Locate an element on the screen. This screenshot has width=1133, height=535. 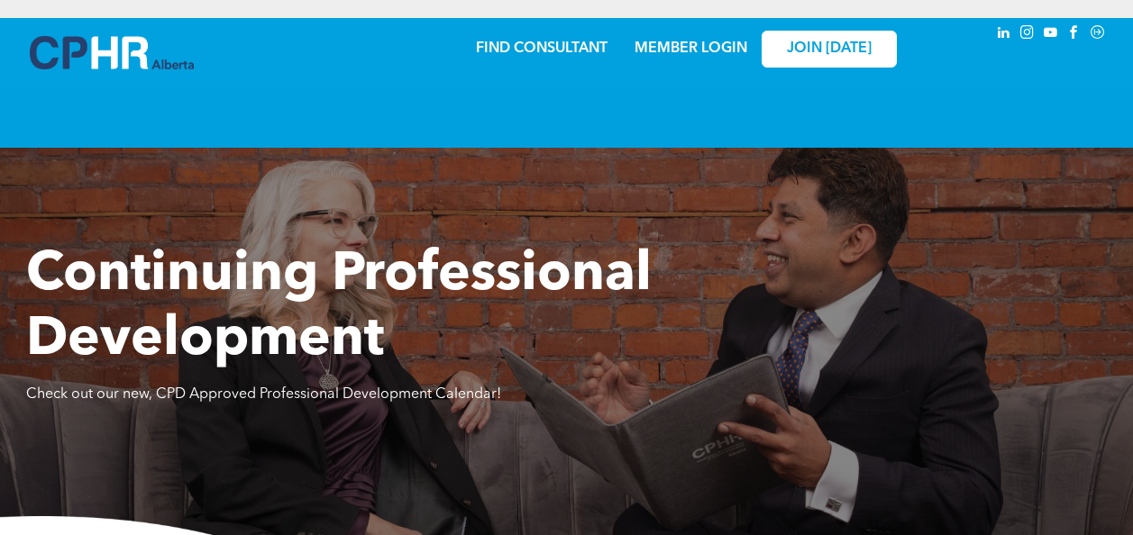
a: youtube is located at coordinates (1051, 34).